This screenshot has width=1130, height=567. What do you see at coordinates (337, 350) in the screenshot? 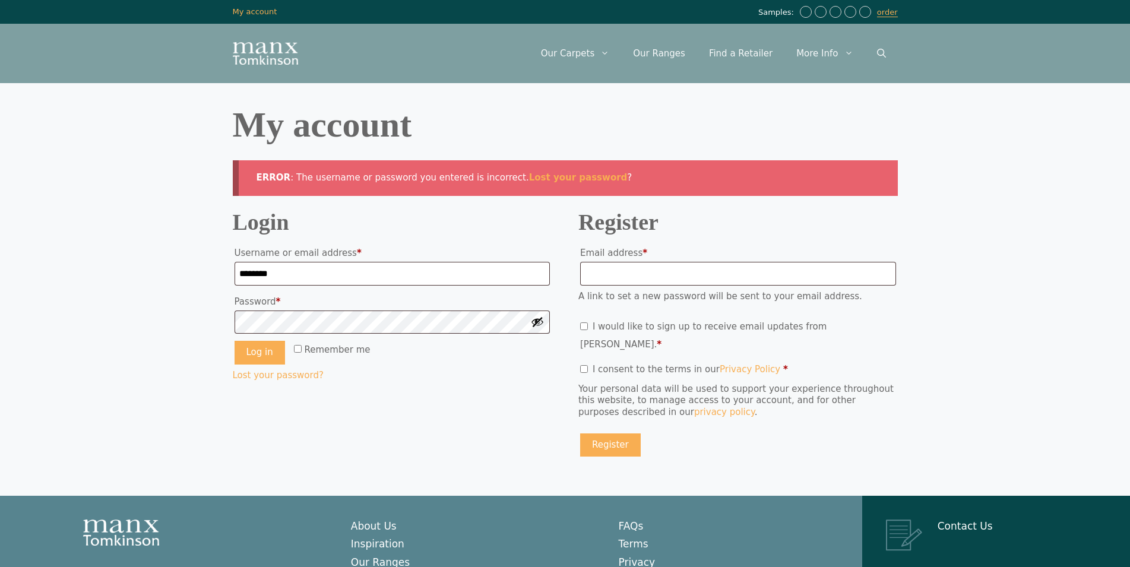
I see `span: Remember me` at bounding box center [337, 350].